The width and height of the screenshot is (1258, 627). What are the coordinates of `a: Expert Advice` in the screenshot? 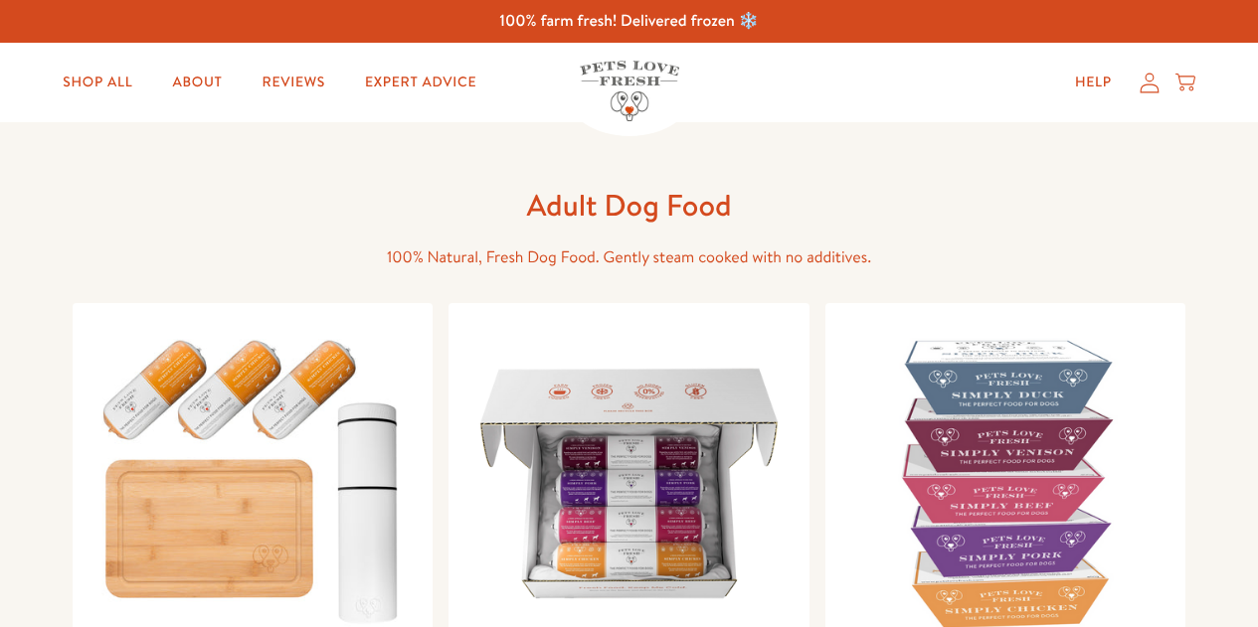 It's located at (421, 83).